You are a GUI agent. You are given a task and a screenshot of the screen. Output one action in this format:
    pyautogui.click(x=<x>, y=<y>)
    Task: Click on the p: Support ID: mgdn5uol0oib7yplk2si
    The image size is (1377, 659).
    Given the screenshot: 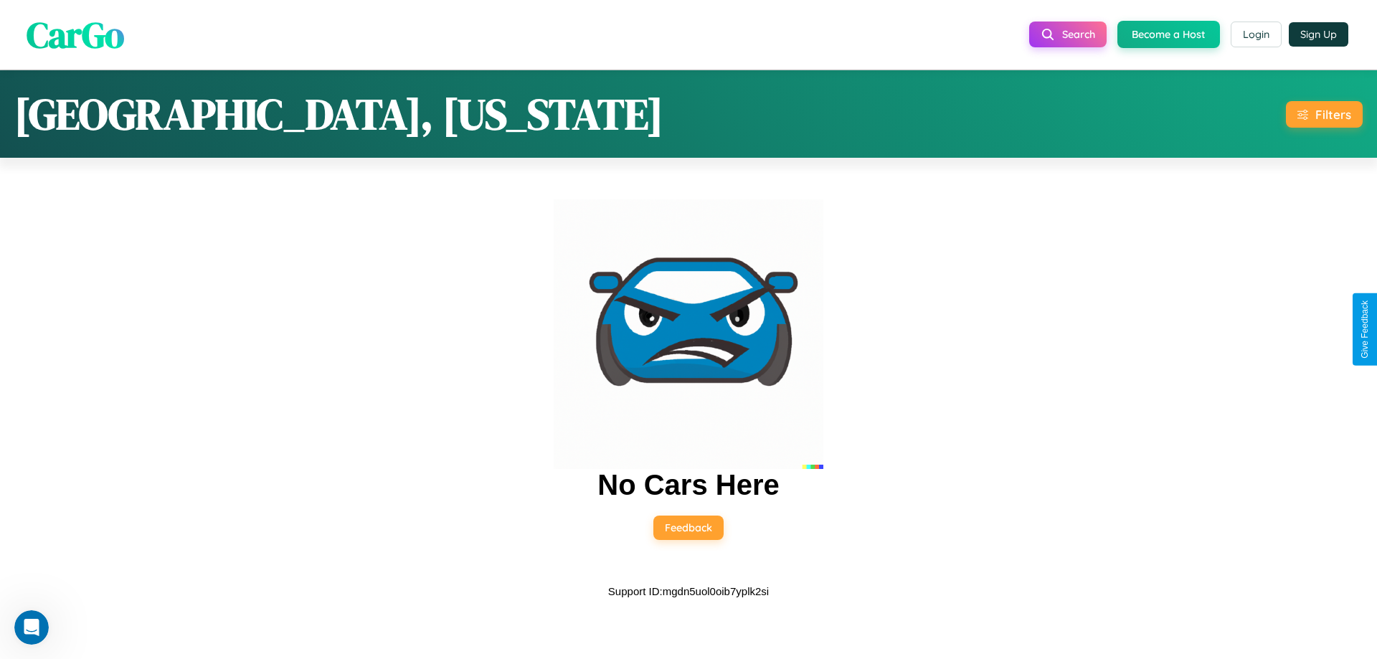 What is the action you would take?
    pyautogui.click(x=689, y=591)
    